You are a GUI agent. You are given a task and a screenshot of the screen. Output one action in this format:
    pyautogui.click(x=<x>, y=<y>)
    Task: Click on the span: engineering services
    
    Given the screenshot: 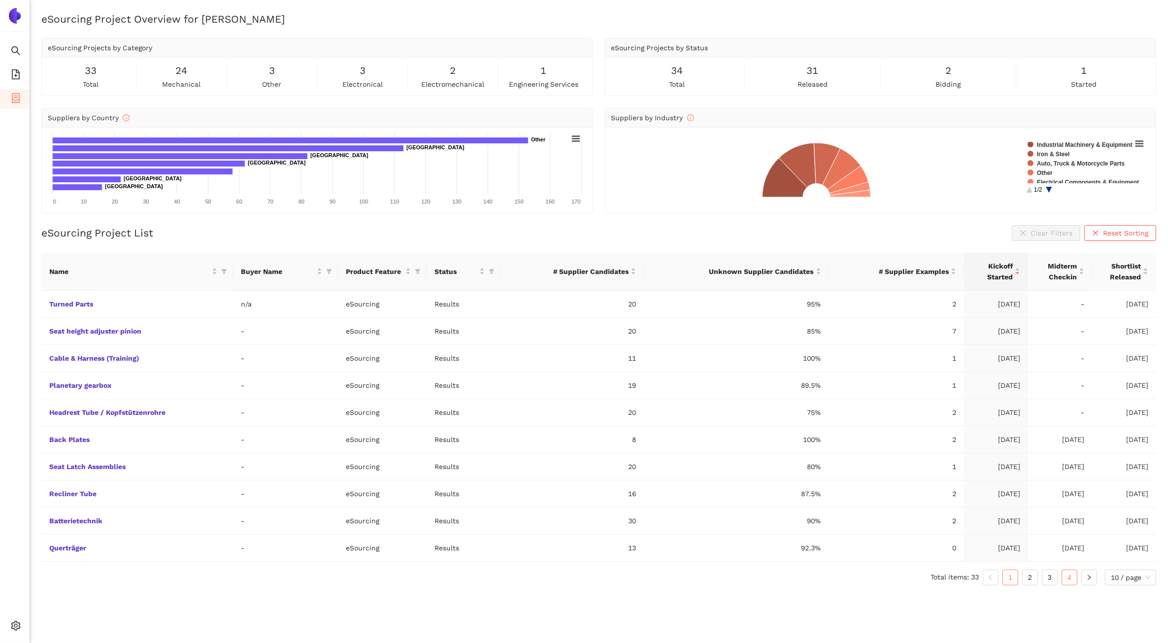 What is the action you would take?
    pyautogui.click(x=543, y=84)
    